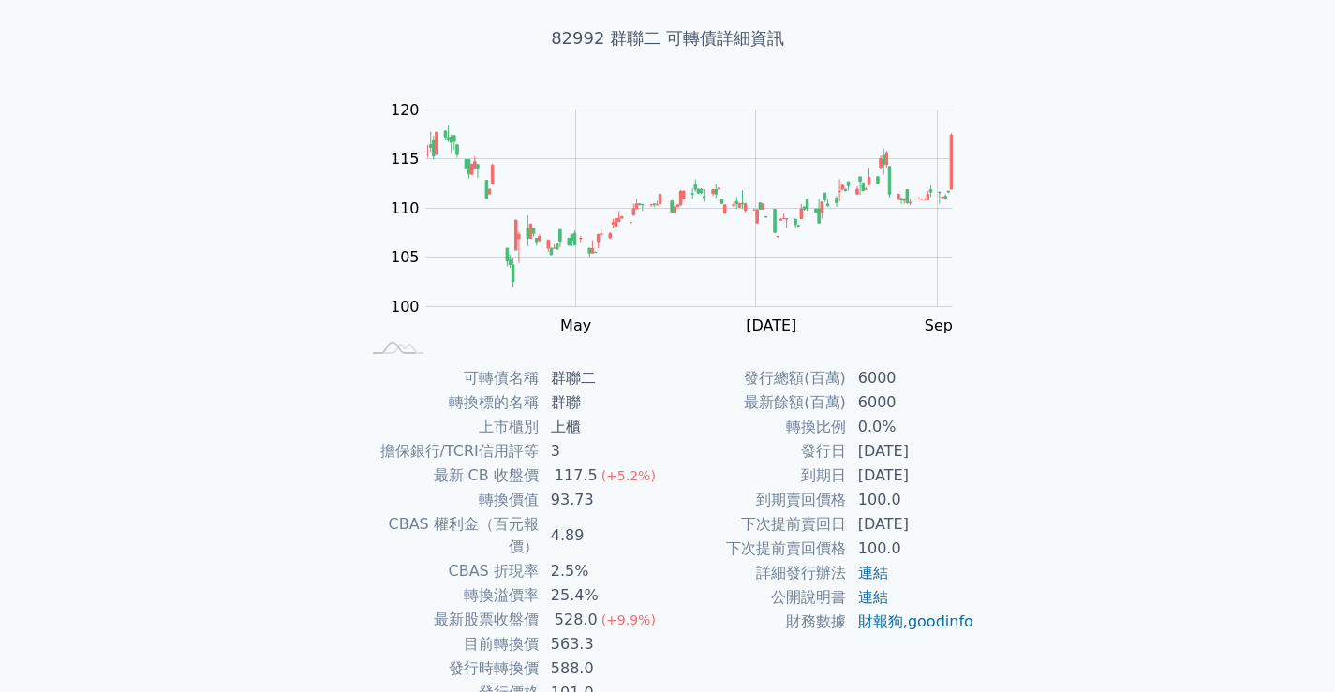 The width and height of the screenshot is (1335, 692). Describe the element at coordinates (450, 669) in the screenshot. I see `td: 發行時轉換價` at that location.